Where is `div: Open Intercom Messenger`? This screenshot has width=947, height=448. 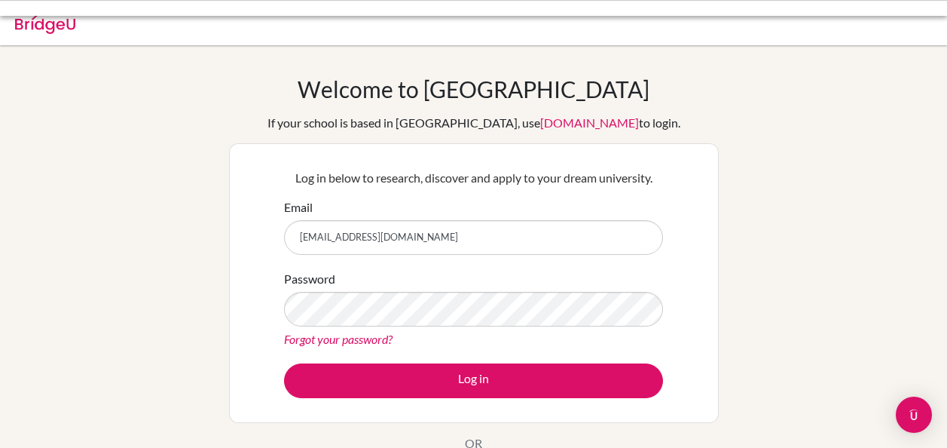 div: Open Intercom Messenger is located at coordinates (914, 414).